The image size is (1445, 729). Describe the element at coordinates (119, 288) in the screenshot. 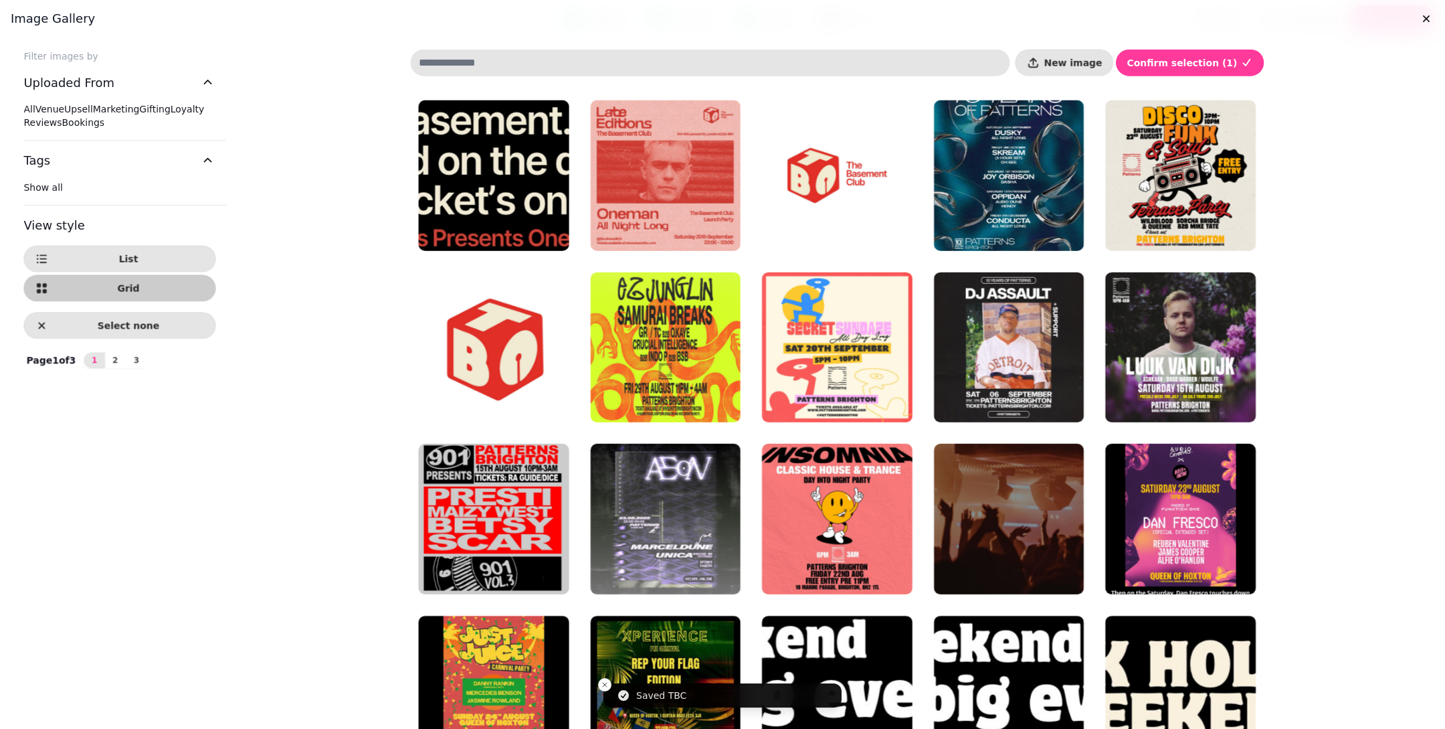

I see `button: Grid` at that location.